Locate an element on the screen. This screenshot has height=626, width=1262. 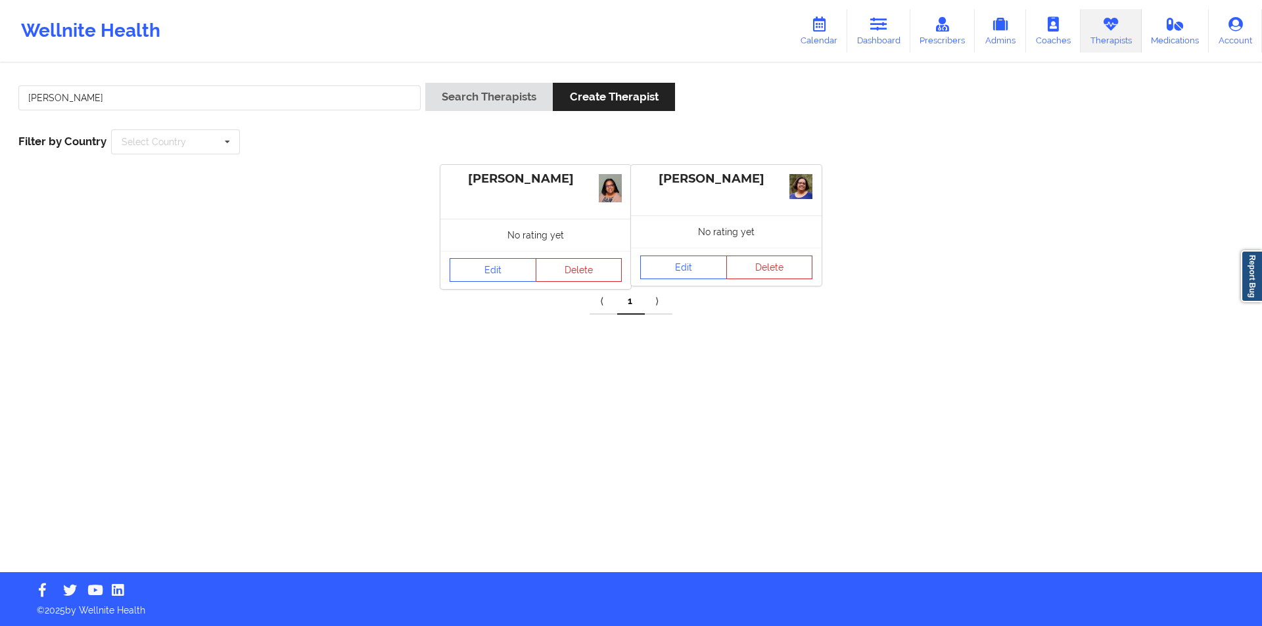
a: Next item is located at coordinates (659, 302).